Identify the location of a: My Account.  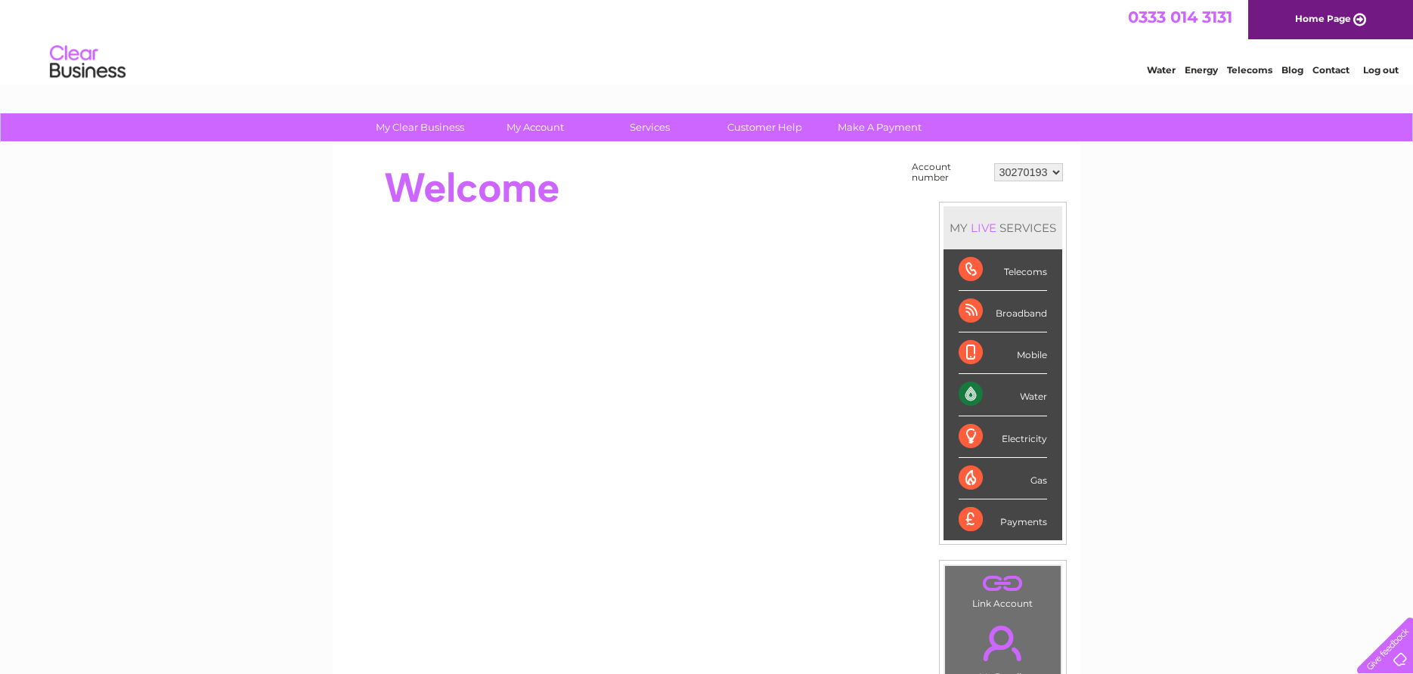
(534, 127).